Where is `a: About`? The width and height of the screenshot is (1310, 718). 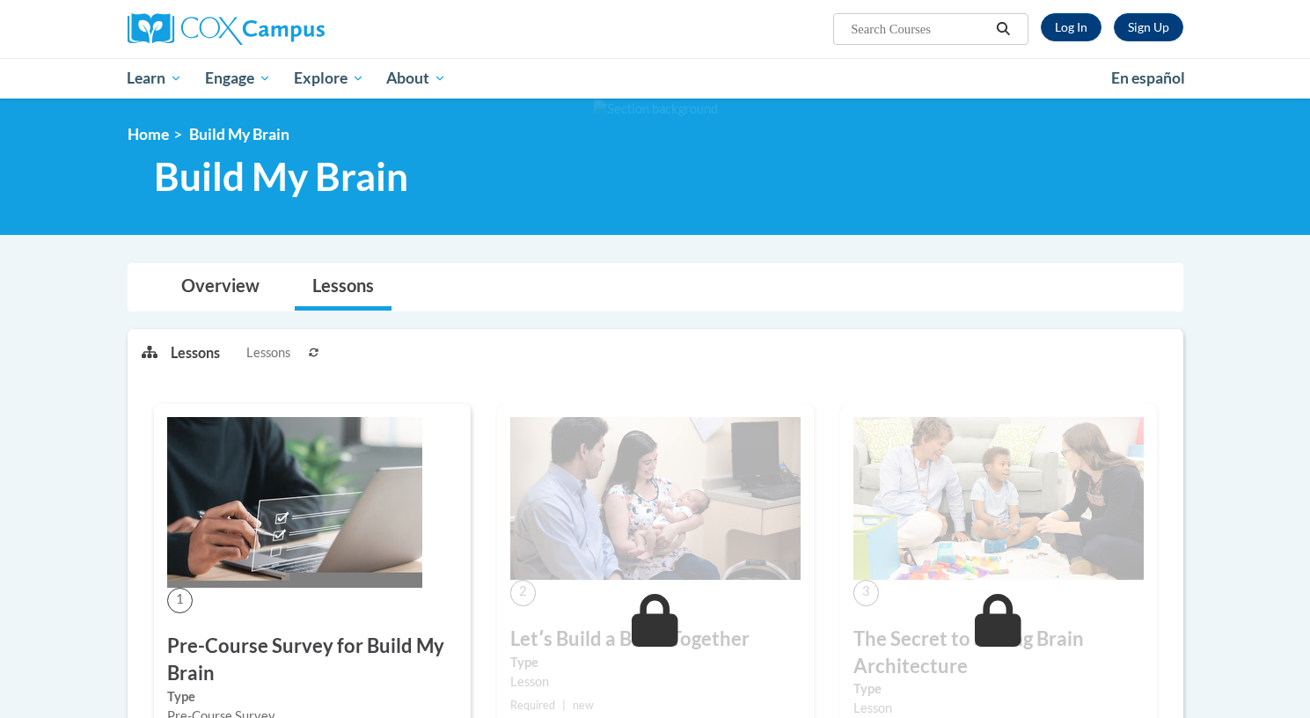 a: About is located at coordinates (416, 78).